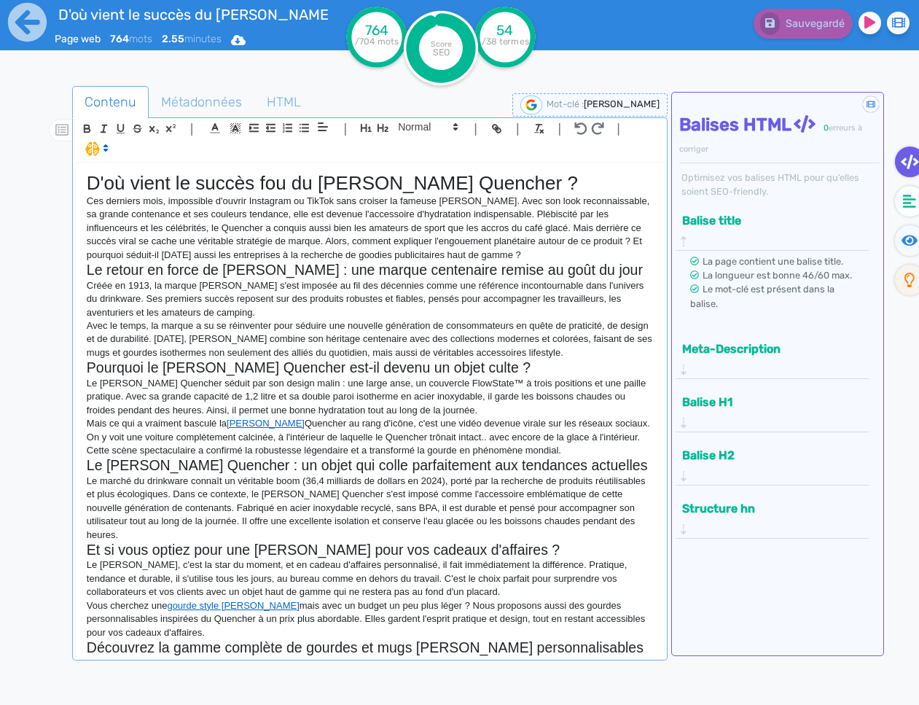 This screenshot has height=705, width=919. I want to click on tspan: /704 mots, so click(377, 42).